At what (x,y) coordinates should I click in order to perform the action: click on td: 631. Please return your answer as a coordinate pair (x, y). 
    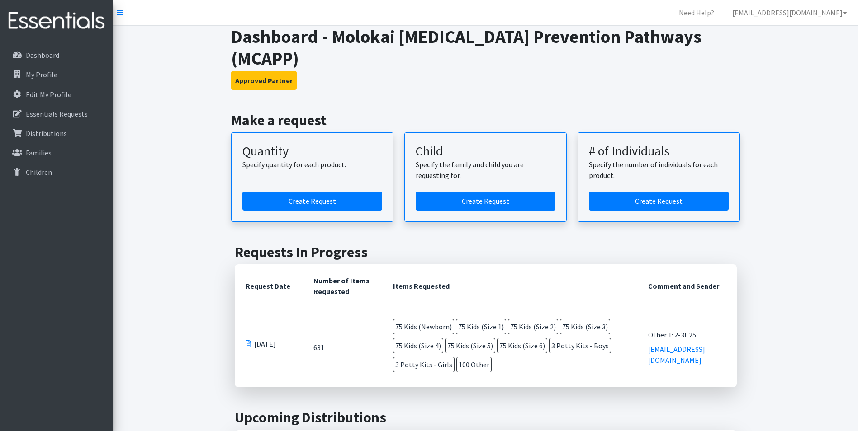
    Looking at the image, I should click on (342, 348).